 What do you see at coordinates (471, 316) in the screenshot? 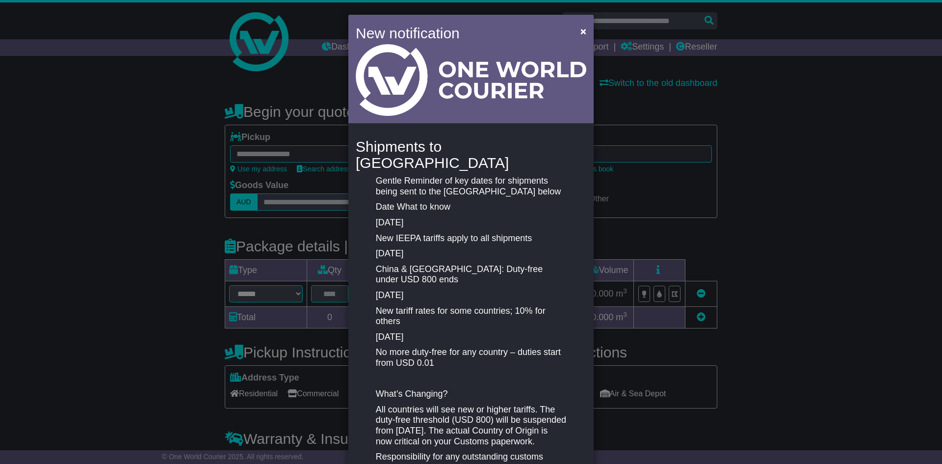
I see `p: New tariff rates for some countries; 10% for others` at bounding box center [471, 316].